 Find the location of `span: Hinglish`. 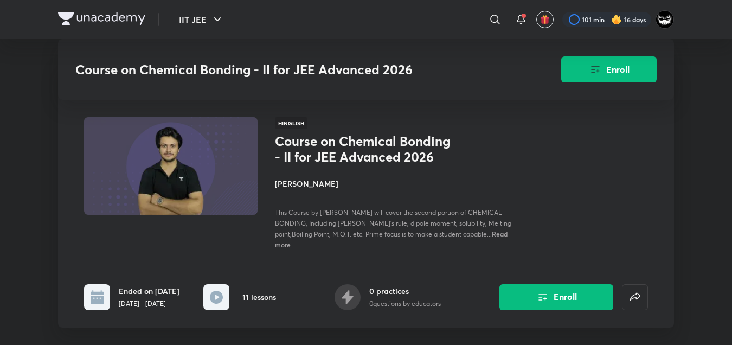

span: Hinglish is located at coordinates (291, 123).